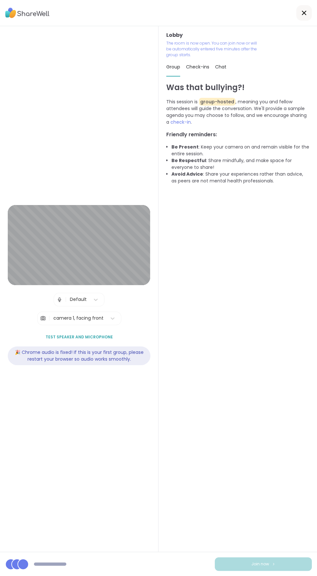 The image size is (317, 576). I want to click on li: : Keep your camera on and remain visible for the entire session., so click(240, 151).